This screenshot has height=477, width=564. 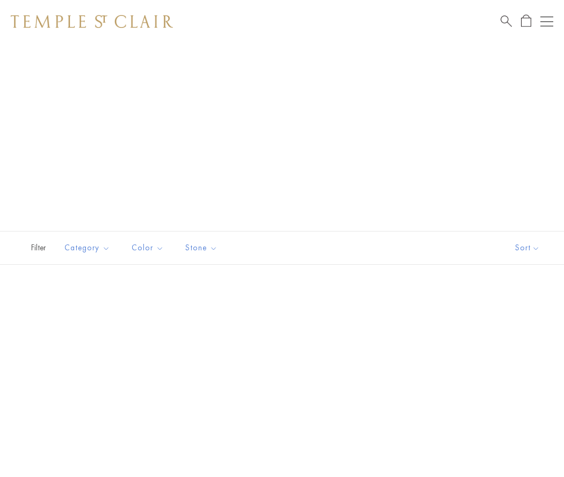 I want to click on button: Category, so click(x=87, y=248).